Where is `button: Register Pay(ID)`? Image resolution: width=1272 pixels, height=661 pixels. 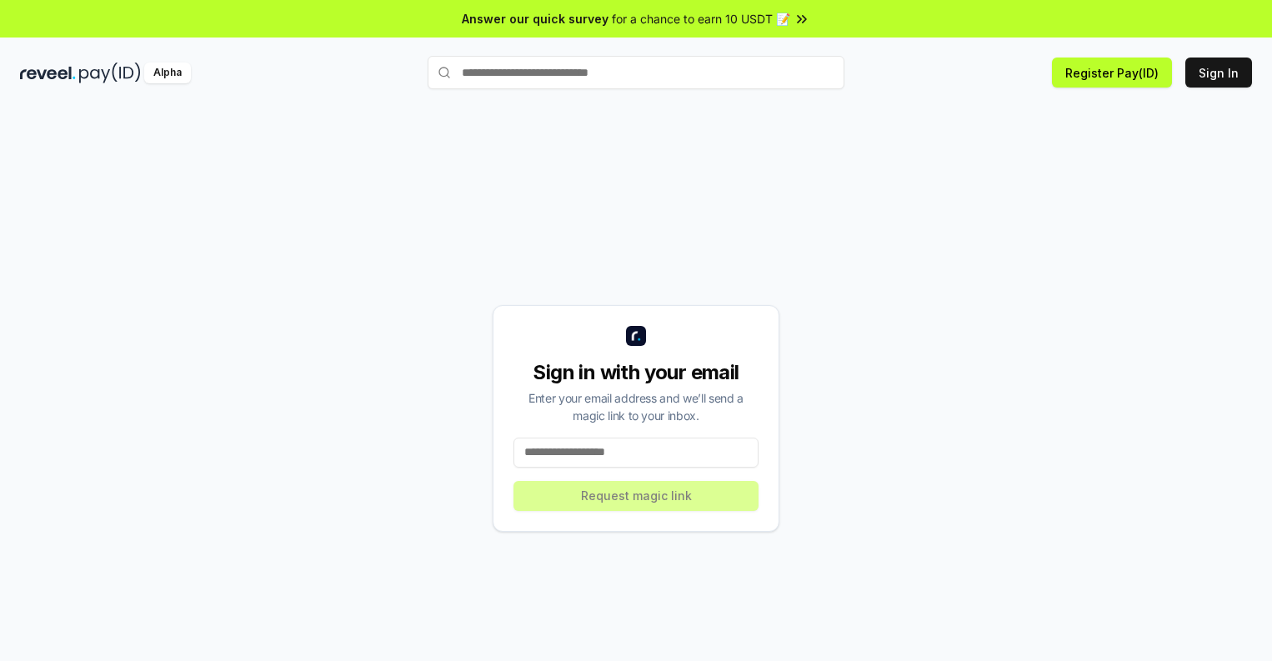 button: Register Pay(ID) is located at coordinates (1112, 73).